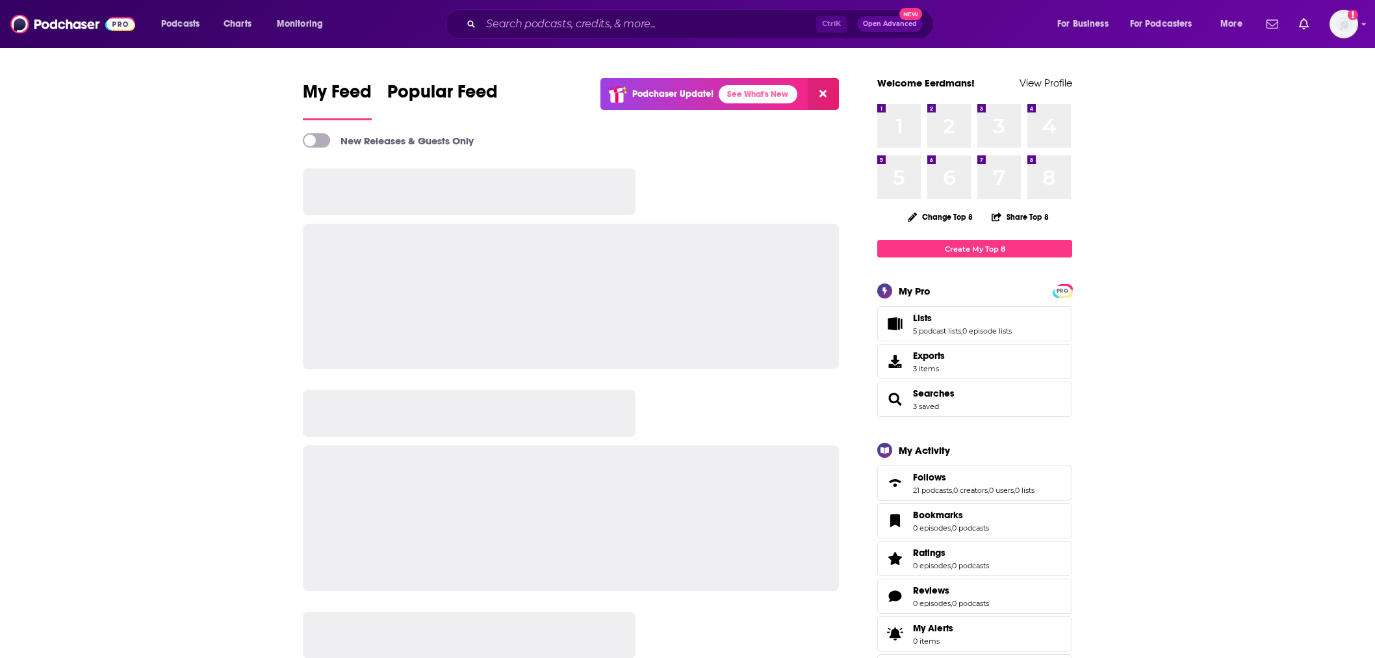  Describe the element at coordinates (237, 24) in the screenshot. I see `a: Charts` at that location.